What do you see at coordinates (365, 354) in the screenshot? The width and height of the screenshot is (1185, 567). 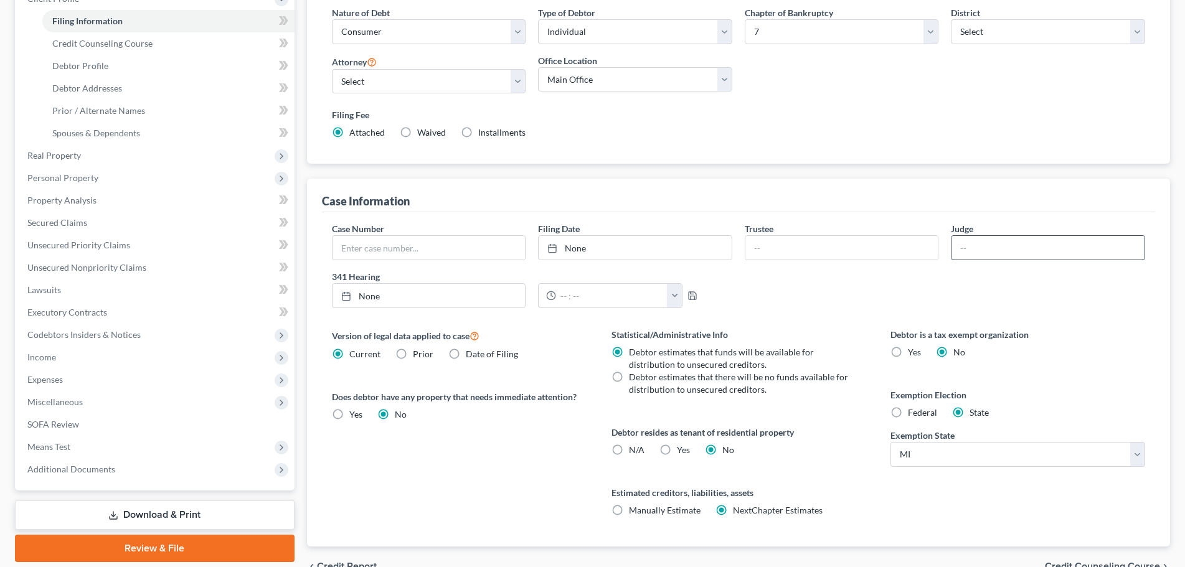 I see `span: Current` at bounding box center [365, 354].